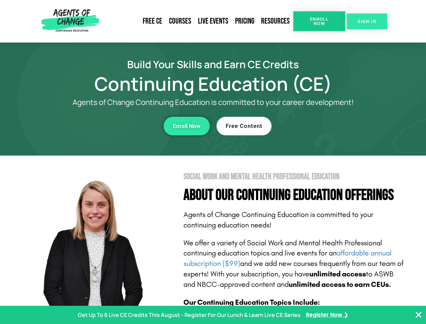  I want to click on span: Free Content, so click(244, 126).